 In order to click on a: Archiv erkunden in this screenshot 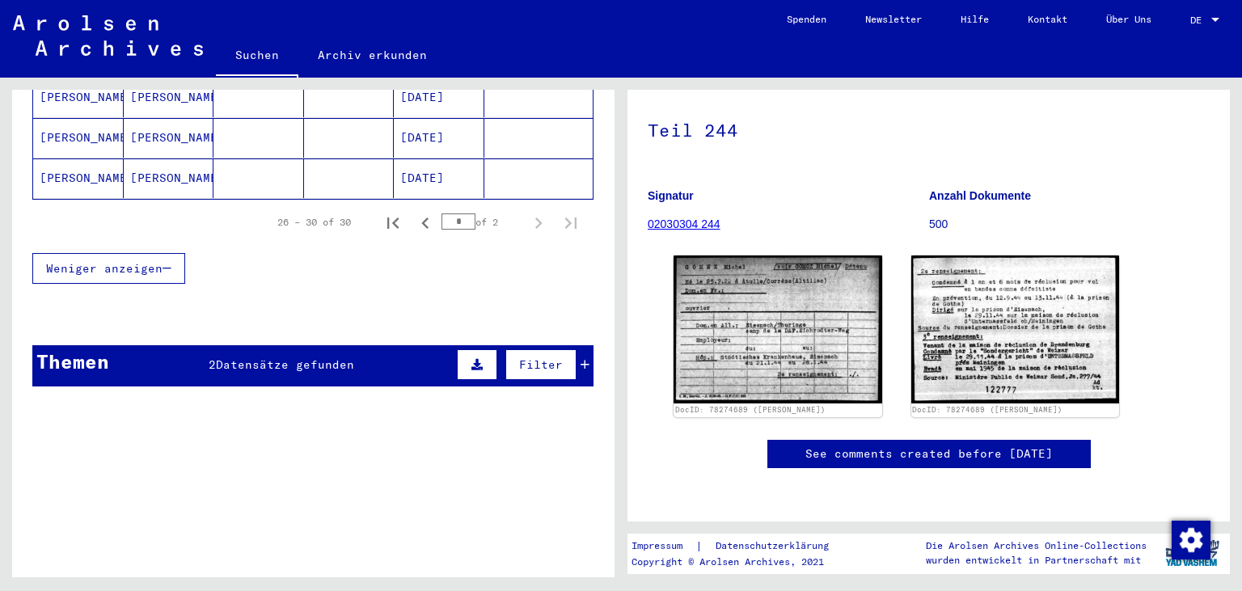, I will do `click(372, 55)`.